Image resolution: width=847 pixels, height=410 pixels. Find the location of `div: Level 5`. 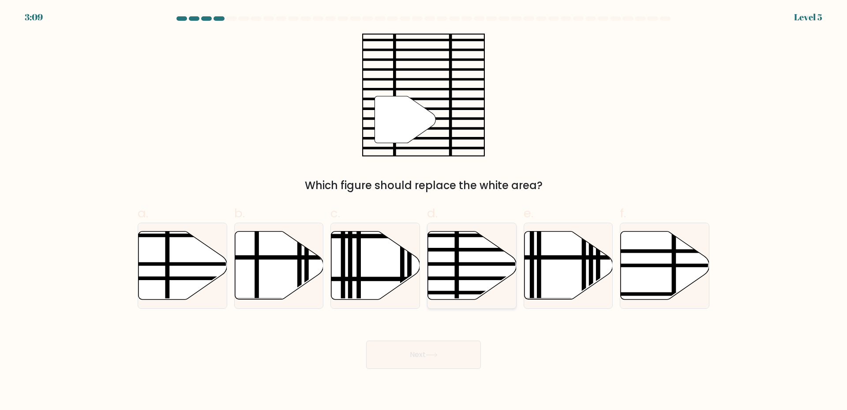

div: Level 5 is located at coordinates (809, 17).